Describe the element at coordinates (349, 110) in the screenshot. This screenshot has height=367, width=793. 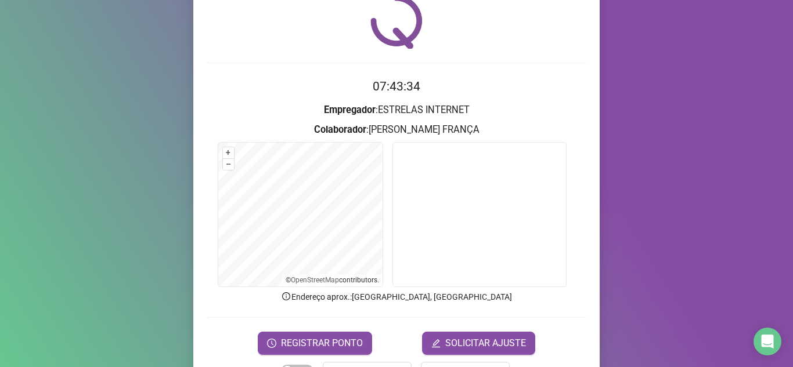
I see `strong: Empregador` at that location.